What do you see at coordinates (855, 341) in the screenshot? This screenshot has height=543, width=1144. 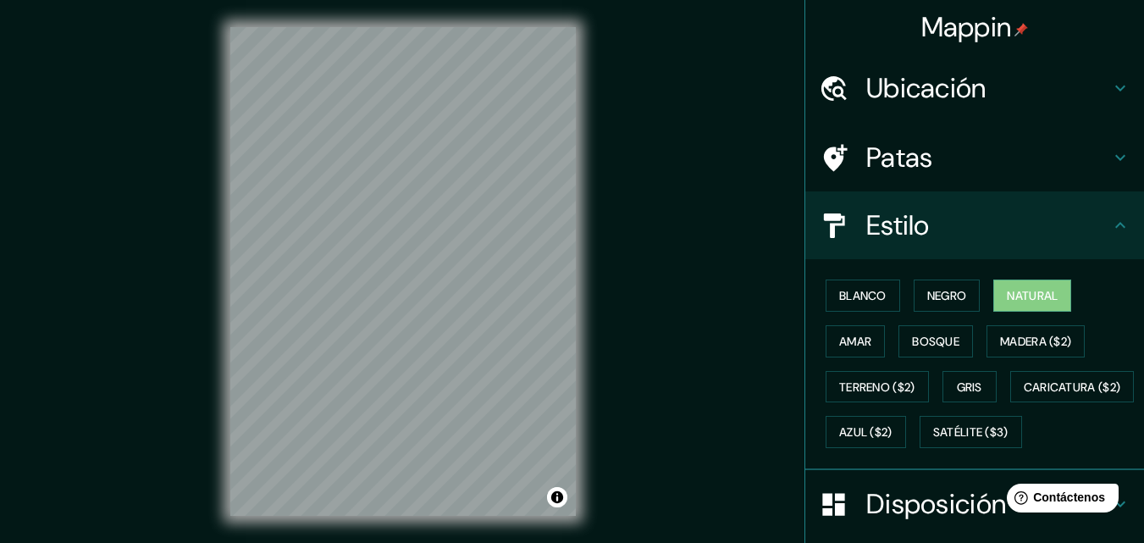 I see `font: Amar` at bounding box center [855, 341].